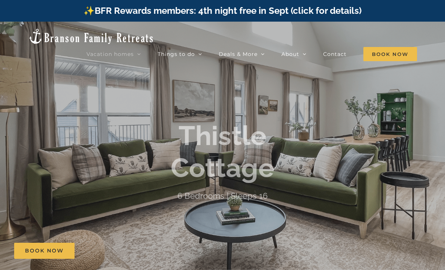 The image size is (445, 270). I want to click on a: About, so click(294, 54).